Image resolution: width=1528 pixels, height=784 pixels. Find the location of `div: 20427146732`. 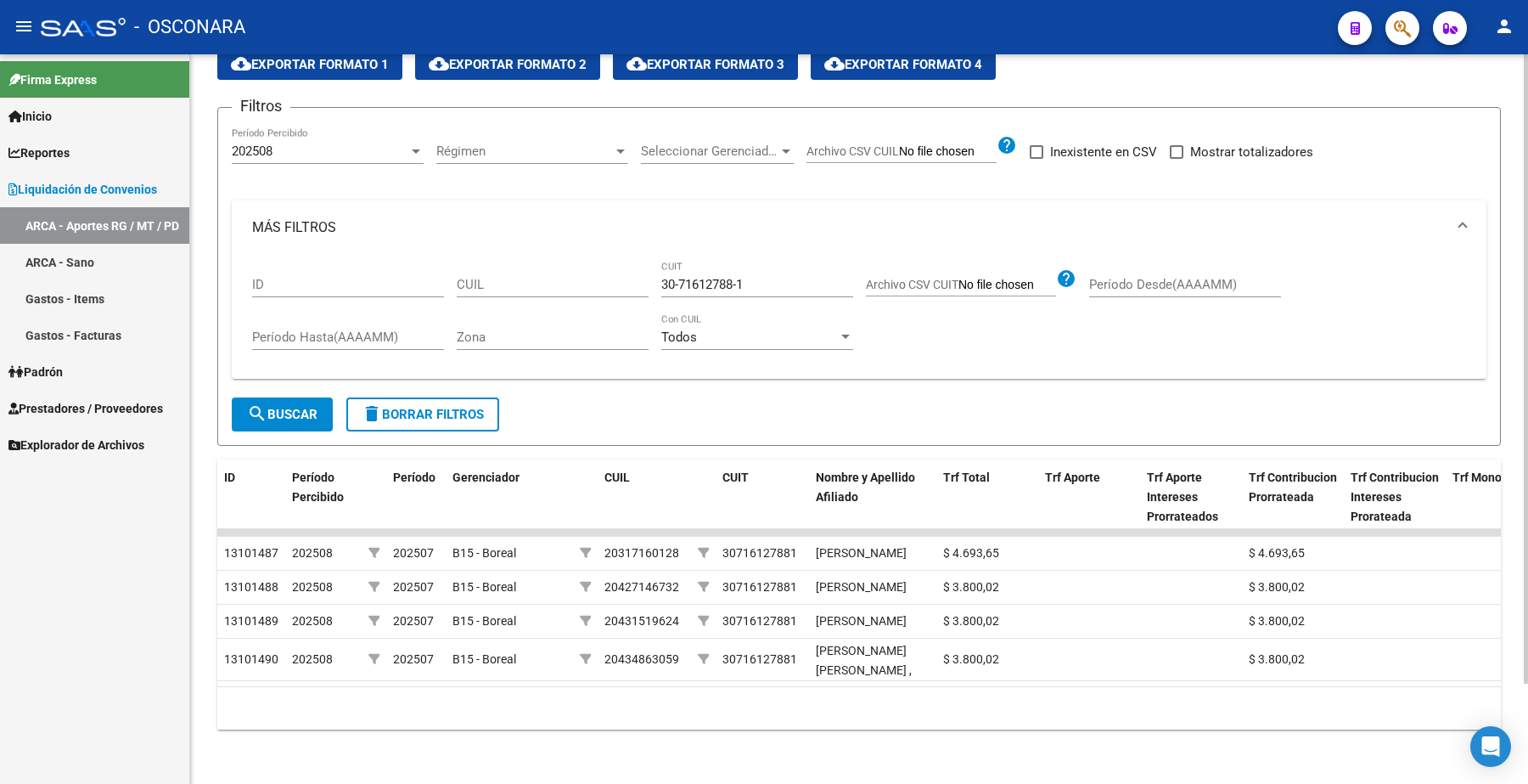

div: 20427146732 is located at coordinates (642, 587).